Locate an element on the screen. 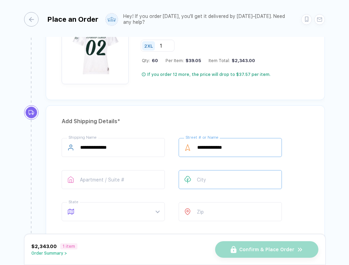 This screenshot has height=265, width=349. button: Order Summary > is located at coordinates (54, 253).